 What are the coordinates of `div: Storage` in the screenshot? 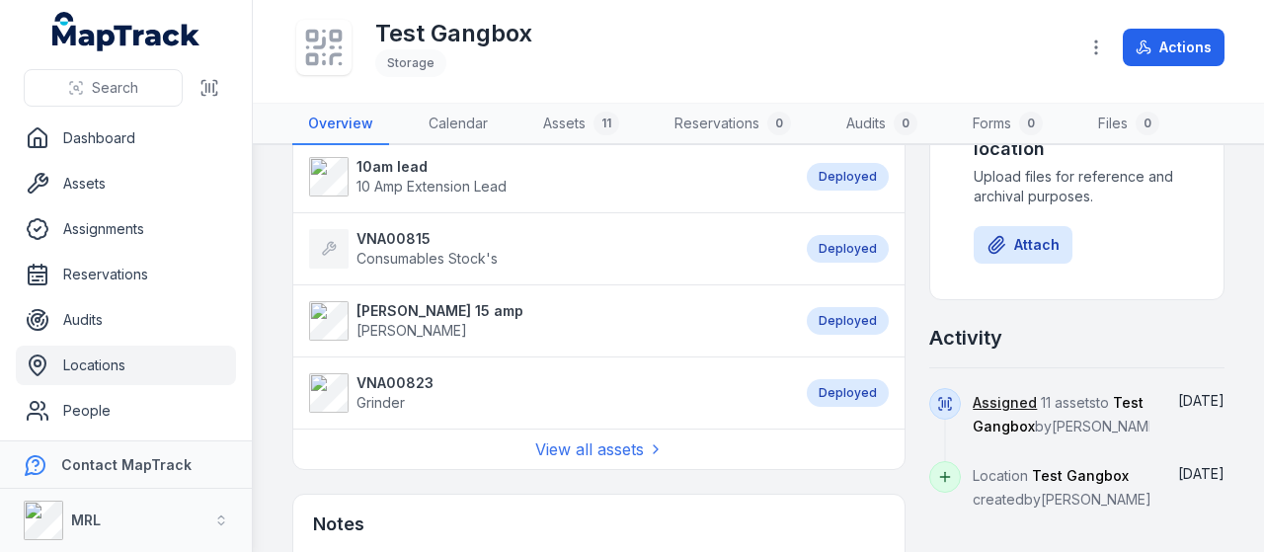 It's located at (411, 63).